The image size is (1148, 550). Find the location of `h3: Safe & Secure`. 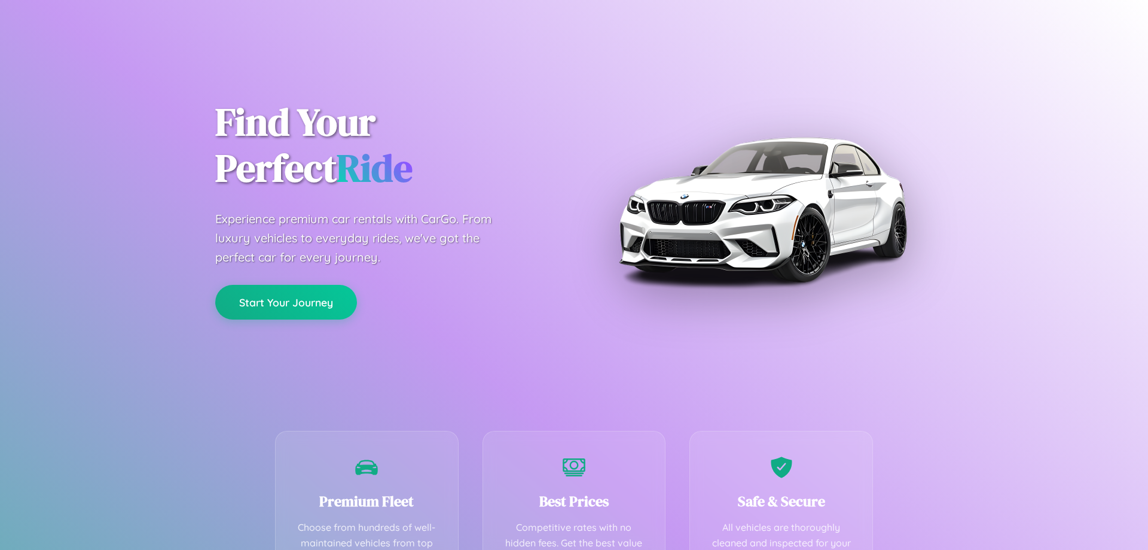

h3: Safe & Secure is located at coordinates (781, 501).